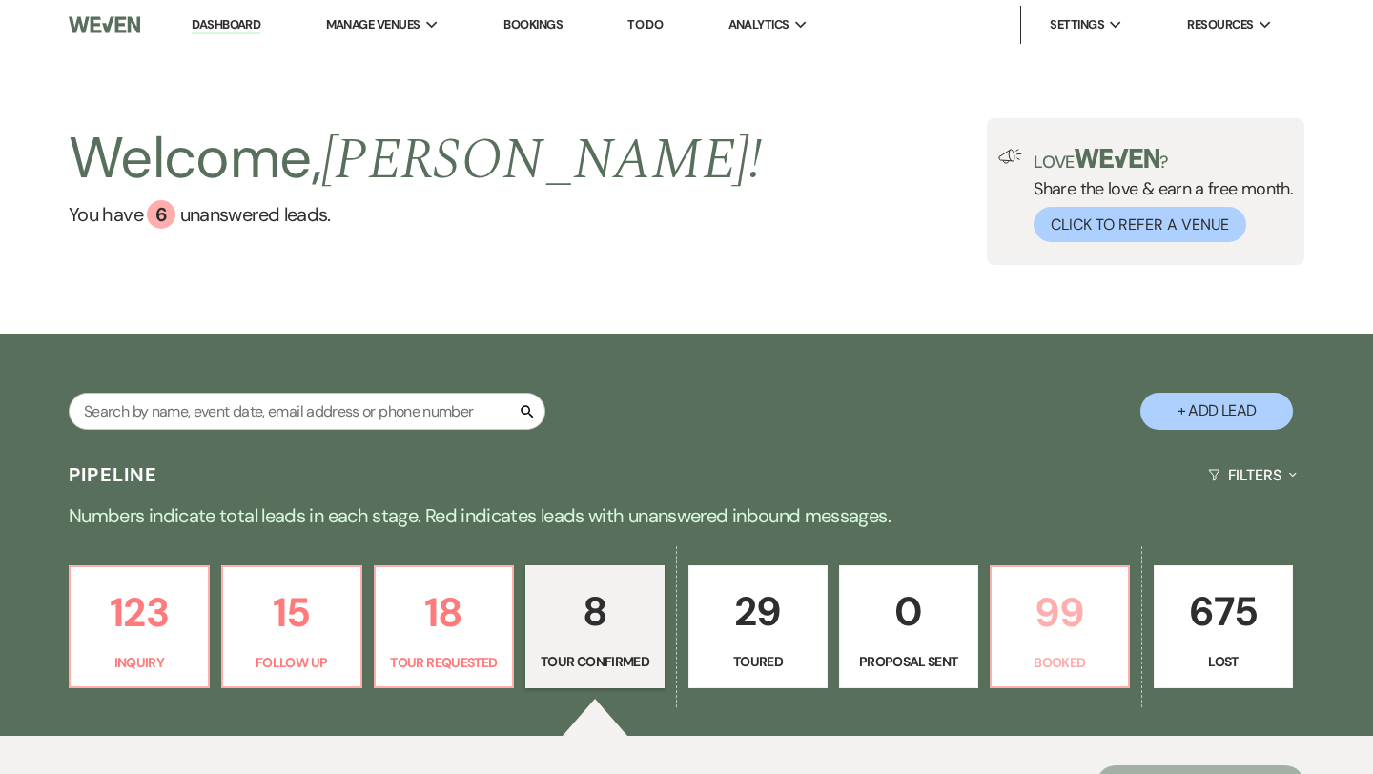 The image size is (1373, 774). I want to click on button: + Add Lead, so click(1217, 411).